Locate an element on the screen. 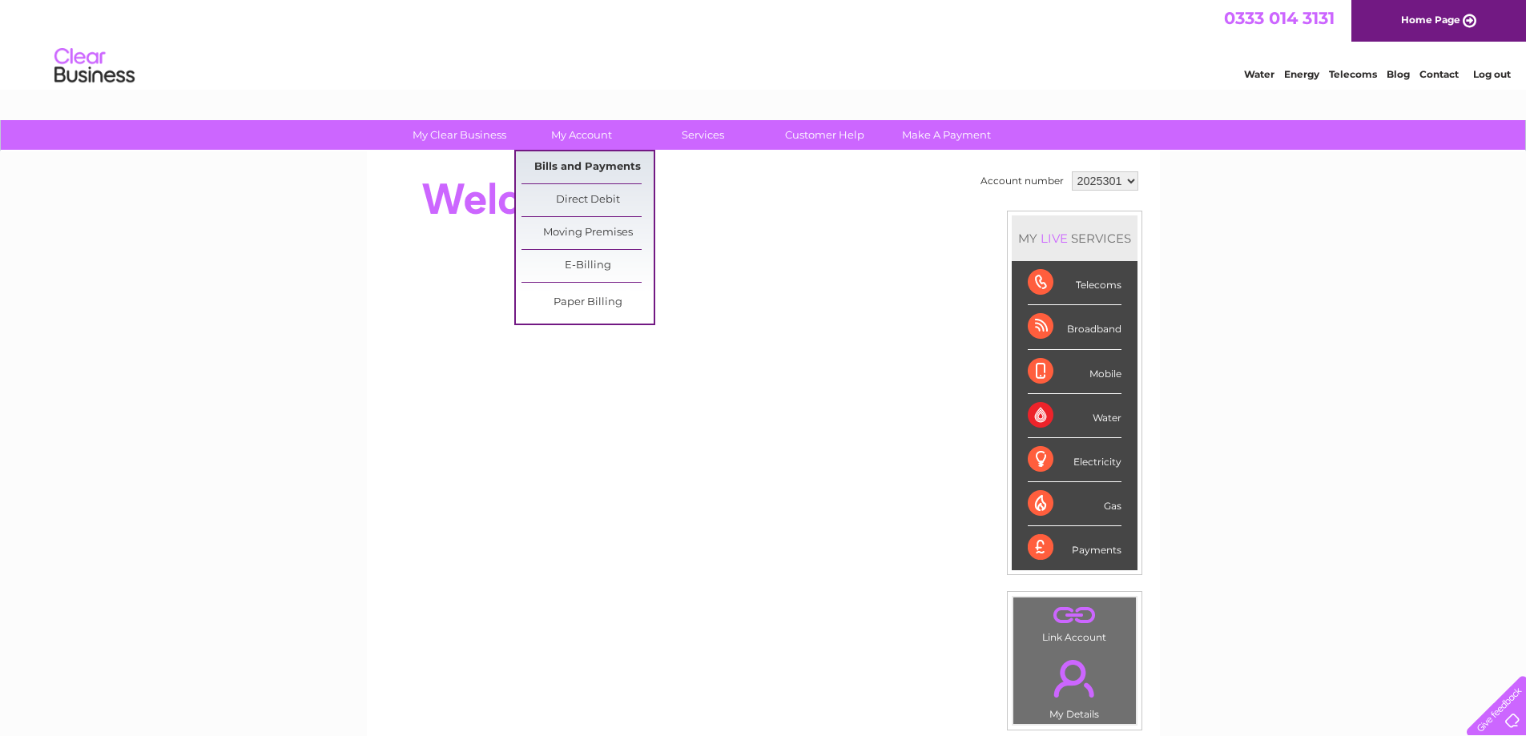 This screenshot has width=1526, height=736. a: My Clear Business is located at coordinates (459, 135).